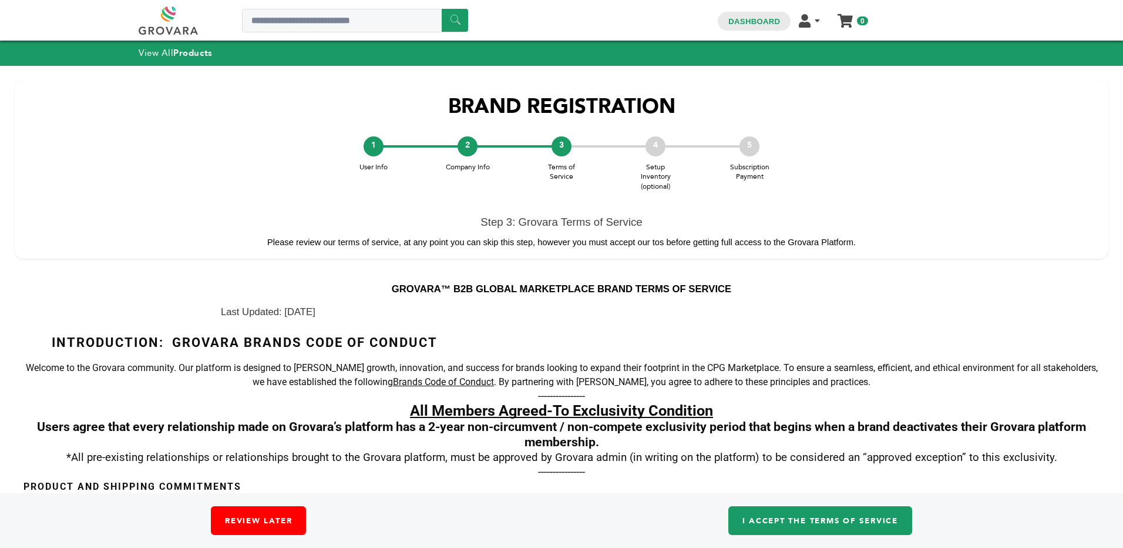  I want to click on div: 2, so click(468, 146).